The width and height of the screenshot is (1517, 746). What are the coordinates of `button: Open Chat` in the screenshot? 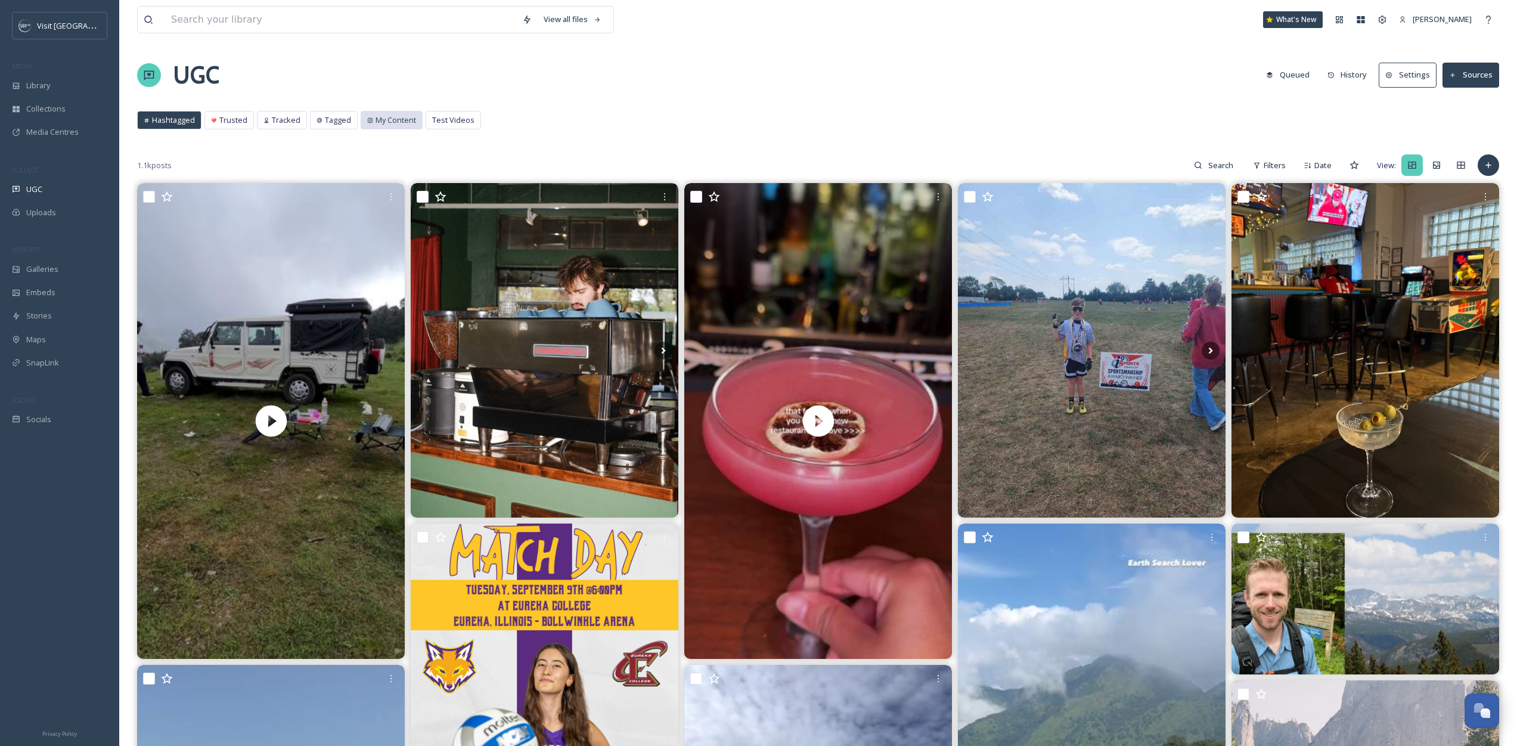 It's located at (1482, 711).